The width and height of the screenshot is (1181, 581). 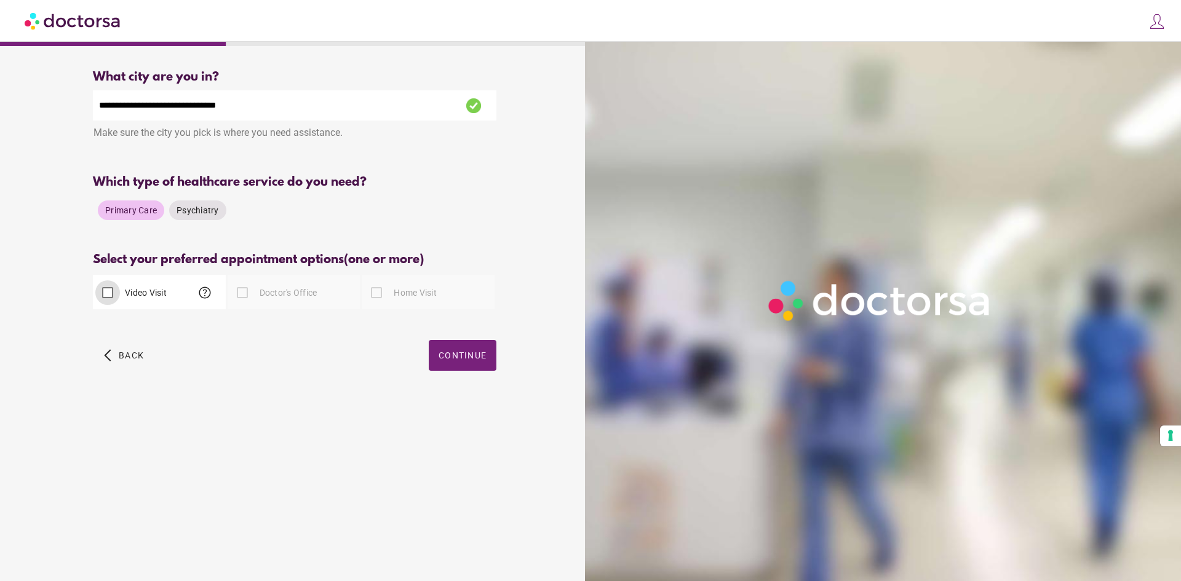 What do you see at coordinates (295, 260) in the screenshot?
I see `div: Select your preferred appointment options` at bounding box center [295, 260].